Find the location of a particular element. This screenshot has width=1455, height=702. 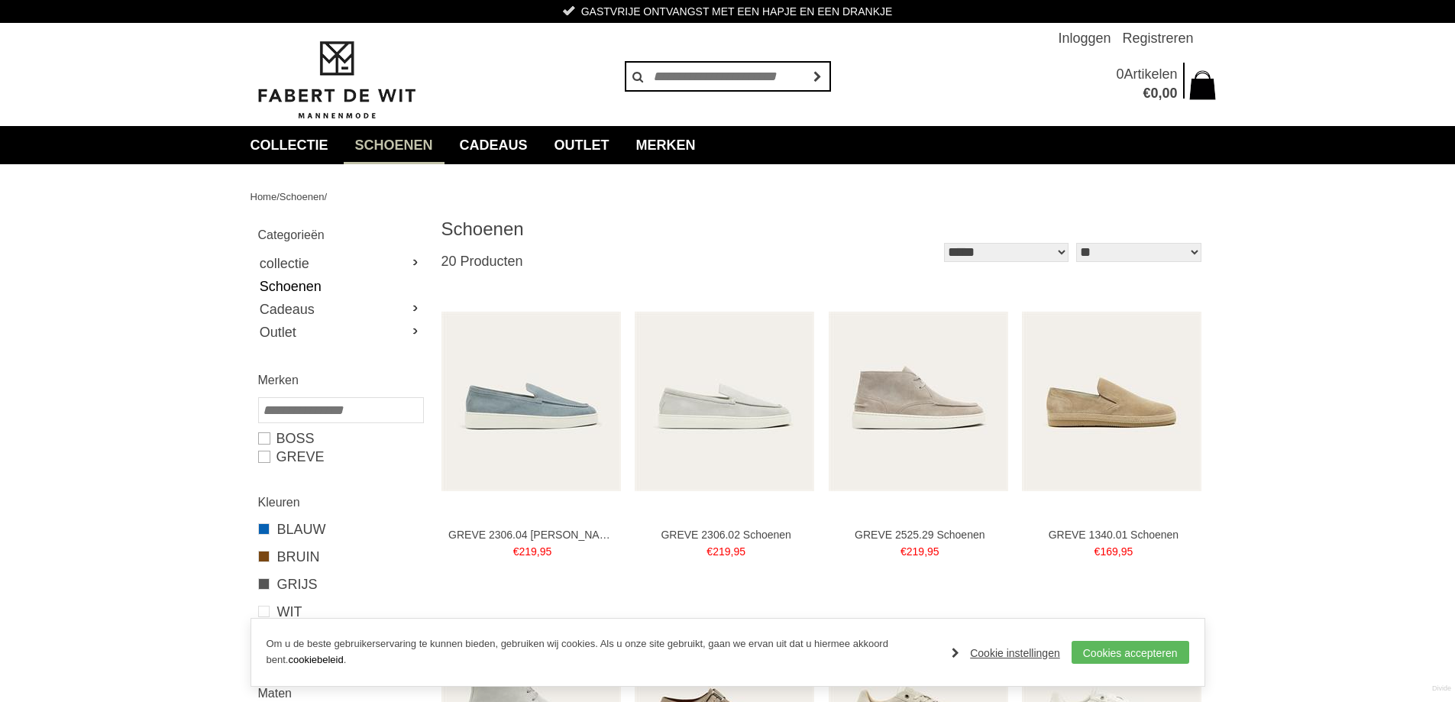

a: Fabert de Wit is located at coordinates (336, 80).